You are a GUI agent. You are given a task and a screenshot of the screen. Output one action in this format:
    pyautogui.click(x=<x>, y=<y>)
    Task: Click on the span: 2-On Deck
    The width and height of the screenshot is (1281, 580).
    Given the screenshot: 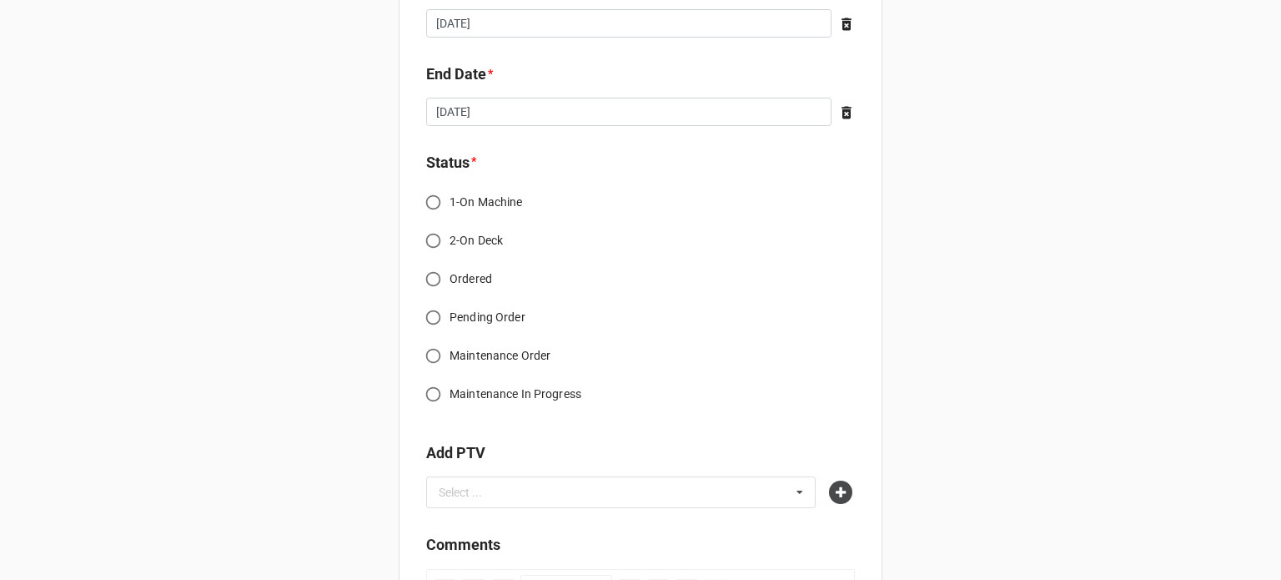 What is the action you would take?
    pyautogui.click(x=476, y=240)
    